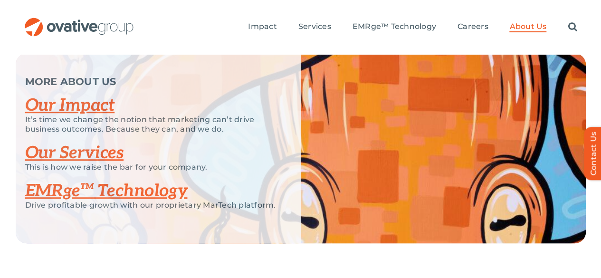 This screenshot has height=278, width=601. I want to click on a: Services, so click(315, 27).